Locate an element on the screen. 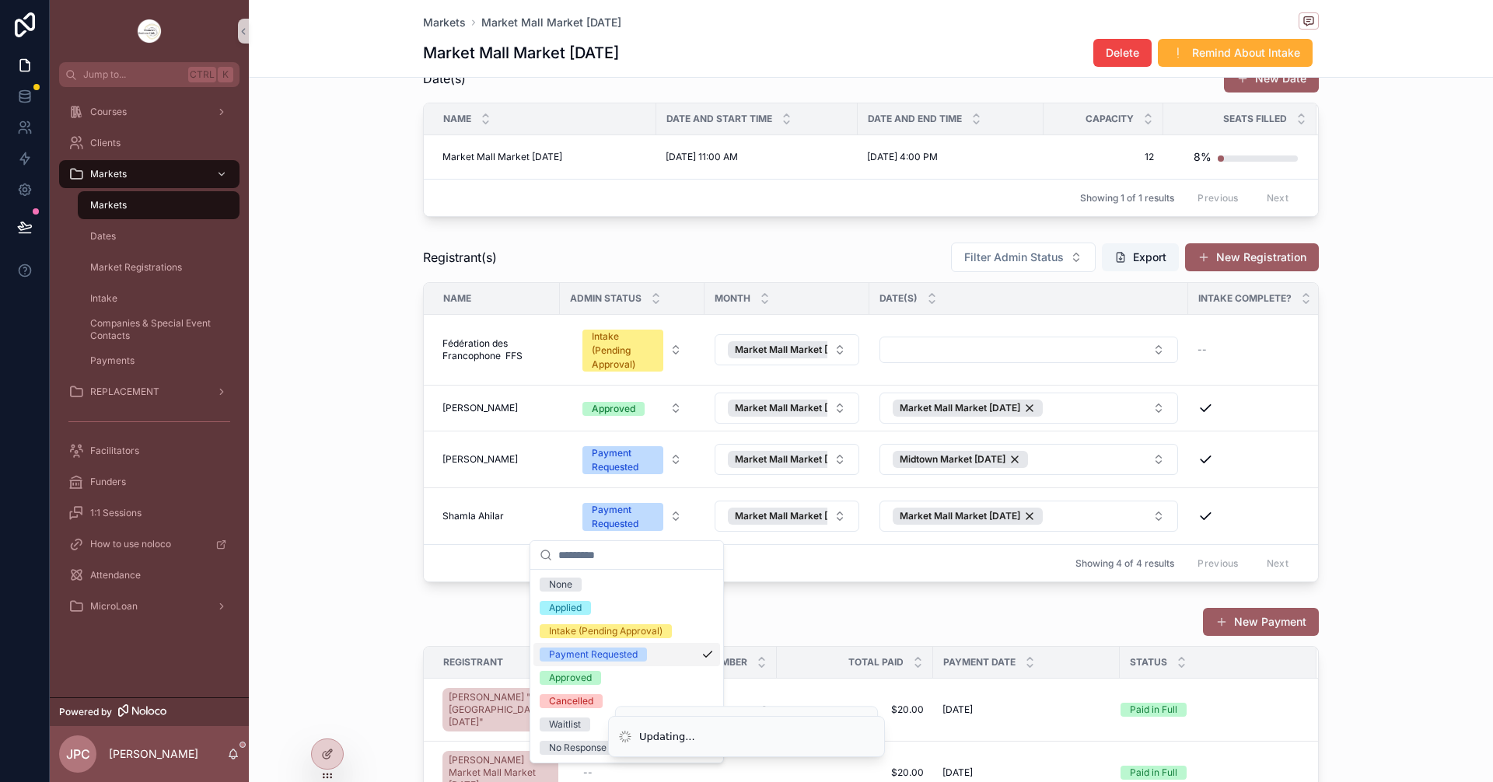  a: Powered by is located at coordinates (149, 712).